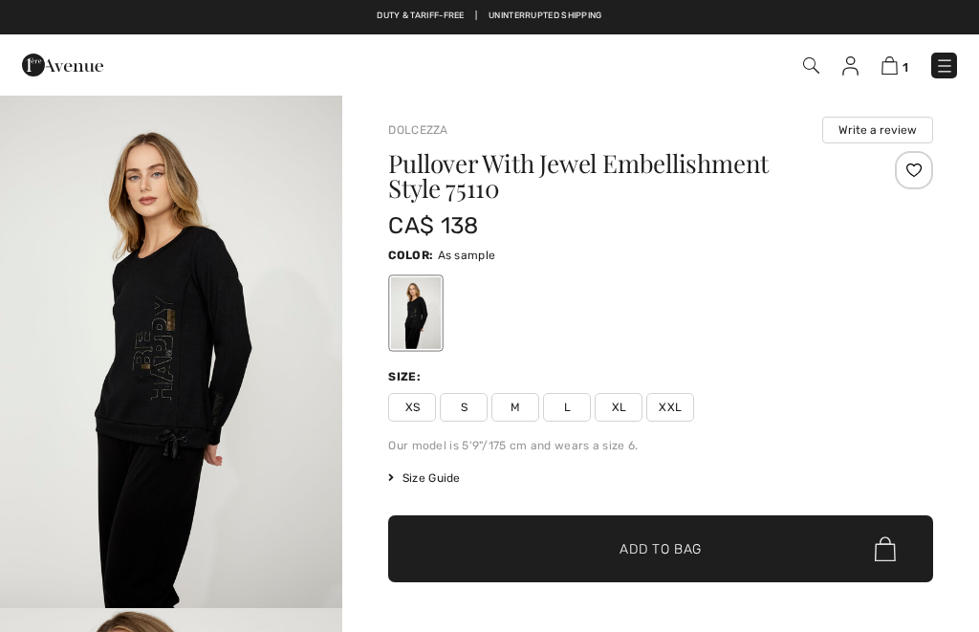 Image resolution: width=979 pixels, height=632 pixels. I want to click on span: Color:, so click(410, 255).